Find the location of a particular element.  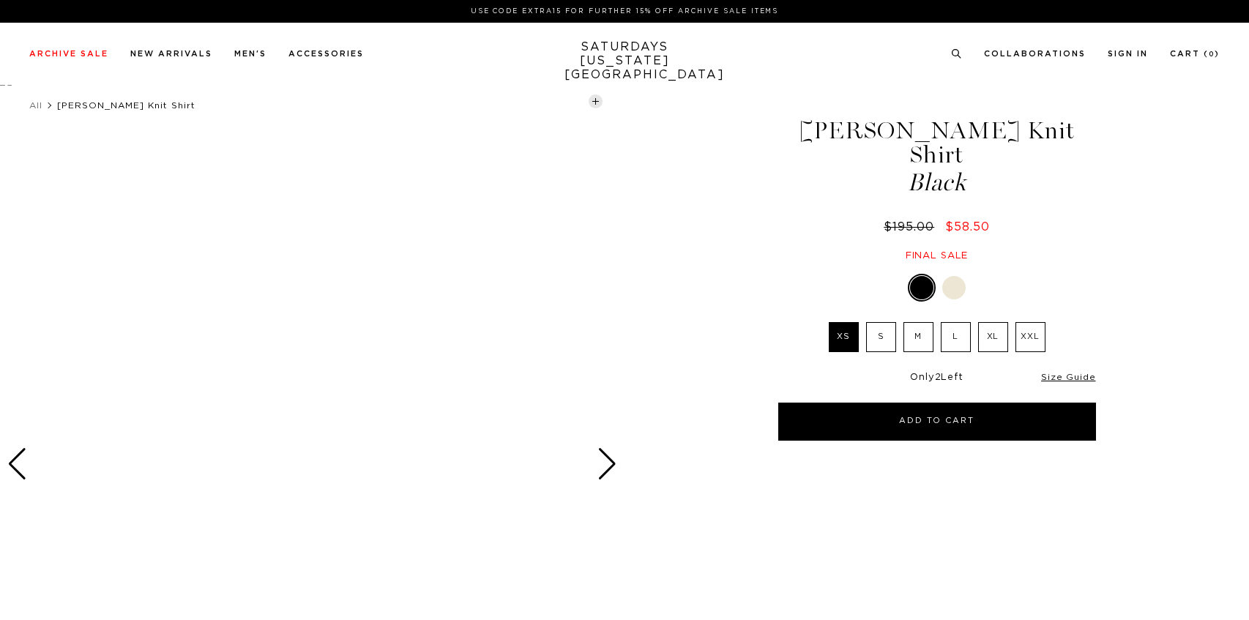

span: 2 is located at coordinates (938, 377).